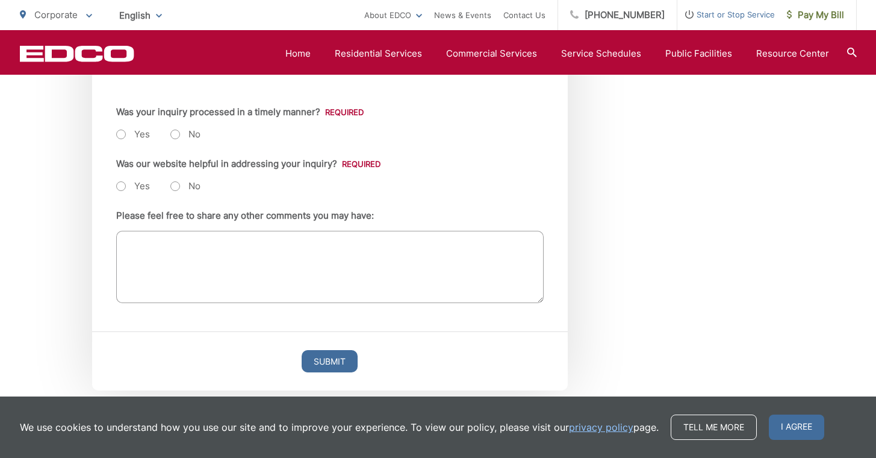  I want to click on span: Corporate, so click(56, 14).